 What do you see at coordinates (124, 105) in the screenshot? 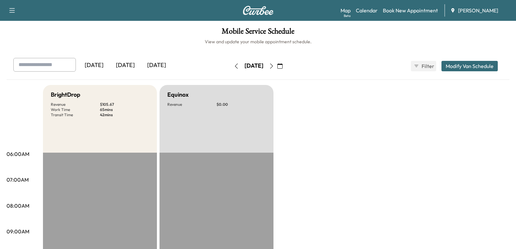
I see `p: $ 105.67` at bounding box center [124, 105].